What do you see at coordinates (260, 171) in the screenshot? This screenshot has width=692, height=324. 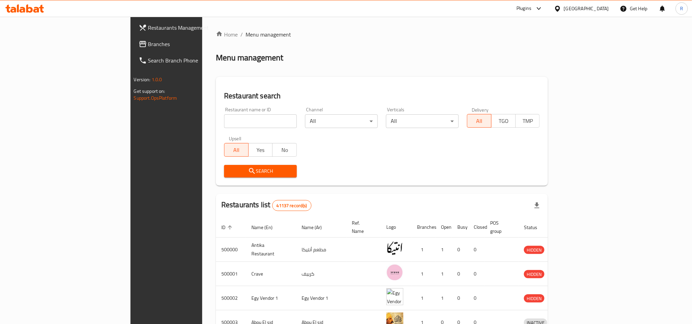 I see `button: Search` at bounding box center [260, 171].